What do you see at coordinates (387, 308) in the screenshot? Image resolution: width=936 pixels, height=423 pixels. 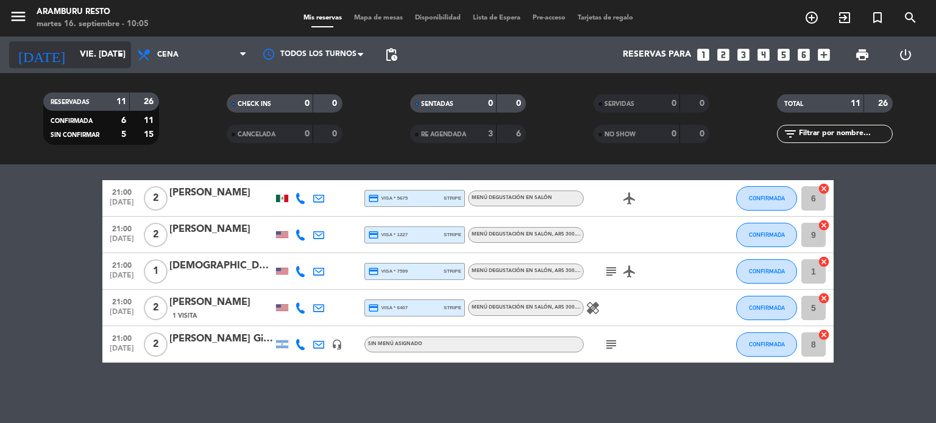 I see `span: visa * 6407` at bounding box center [387, 308].